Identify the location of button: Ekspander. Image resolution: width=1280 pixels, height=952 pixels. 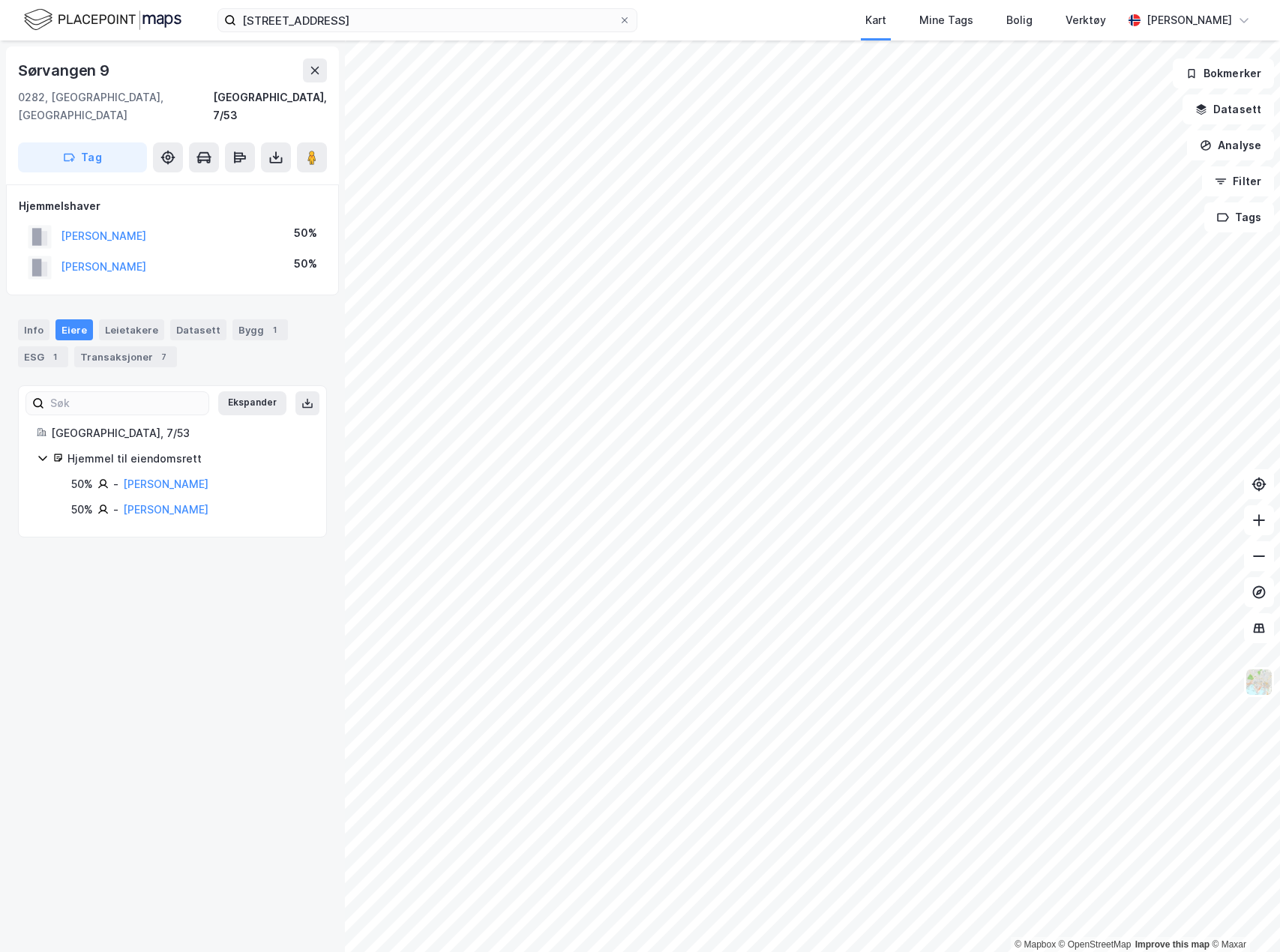
(252, 404).